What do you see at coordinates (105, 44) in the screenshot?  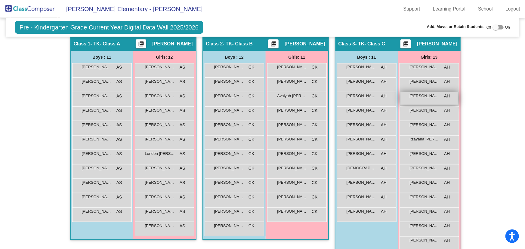 I see `span: - TK- Class A` at bounding box center [105, 44].